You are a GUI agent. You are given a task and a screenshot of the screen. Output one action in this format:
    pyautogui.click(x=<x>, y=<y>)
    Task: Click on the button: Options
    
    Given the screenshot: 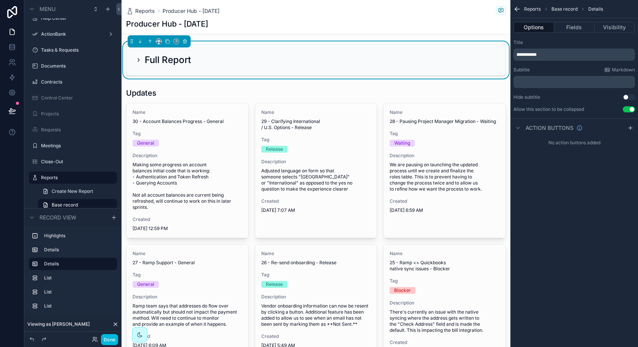 What is the action you would take?
    pyautogui.click(x=534, y=27)
    